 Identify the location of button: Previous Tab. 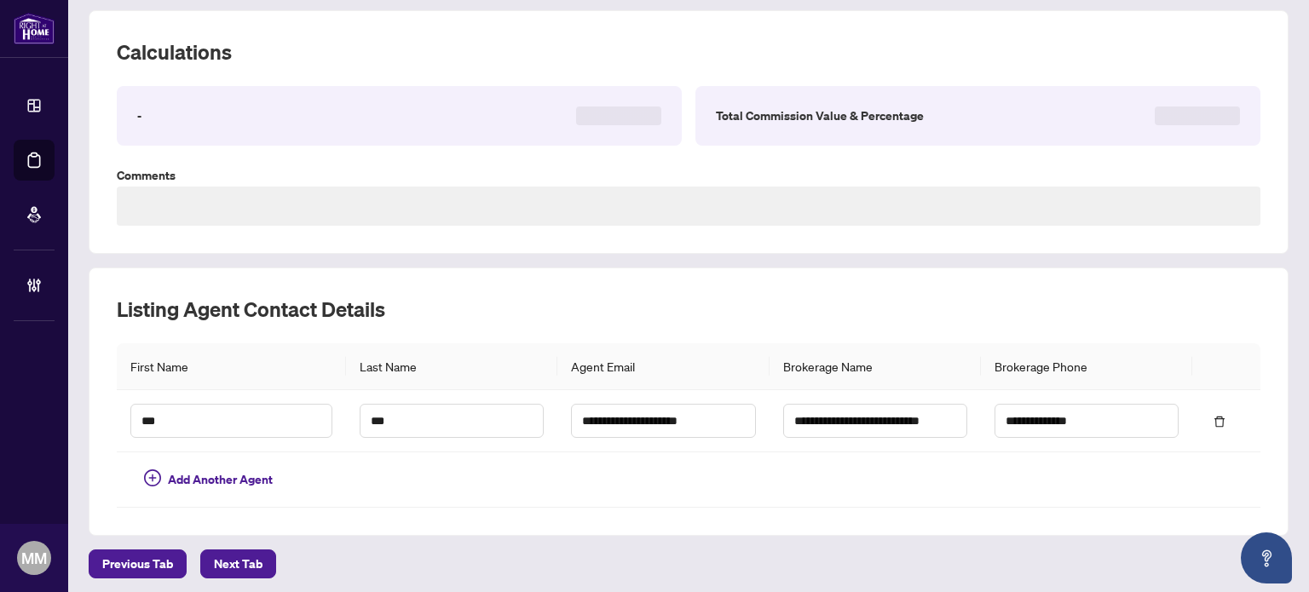
(137, 564).